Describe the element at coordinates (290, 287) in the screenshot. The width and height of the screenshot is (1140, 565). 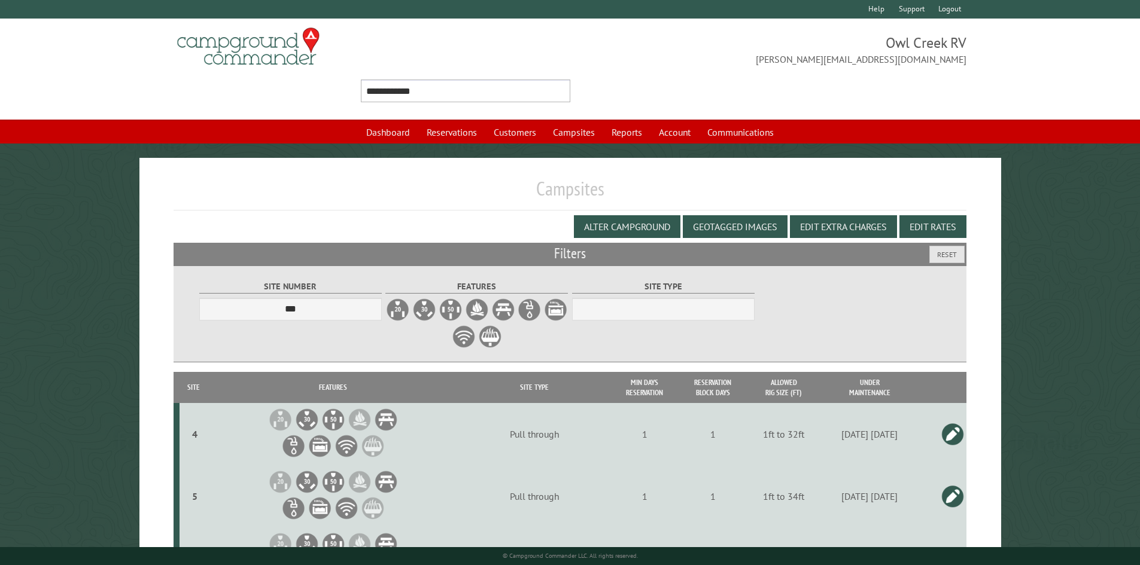
I see `label: Site Number` at that location.